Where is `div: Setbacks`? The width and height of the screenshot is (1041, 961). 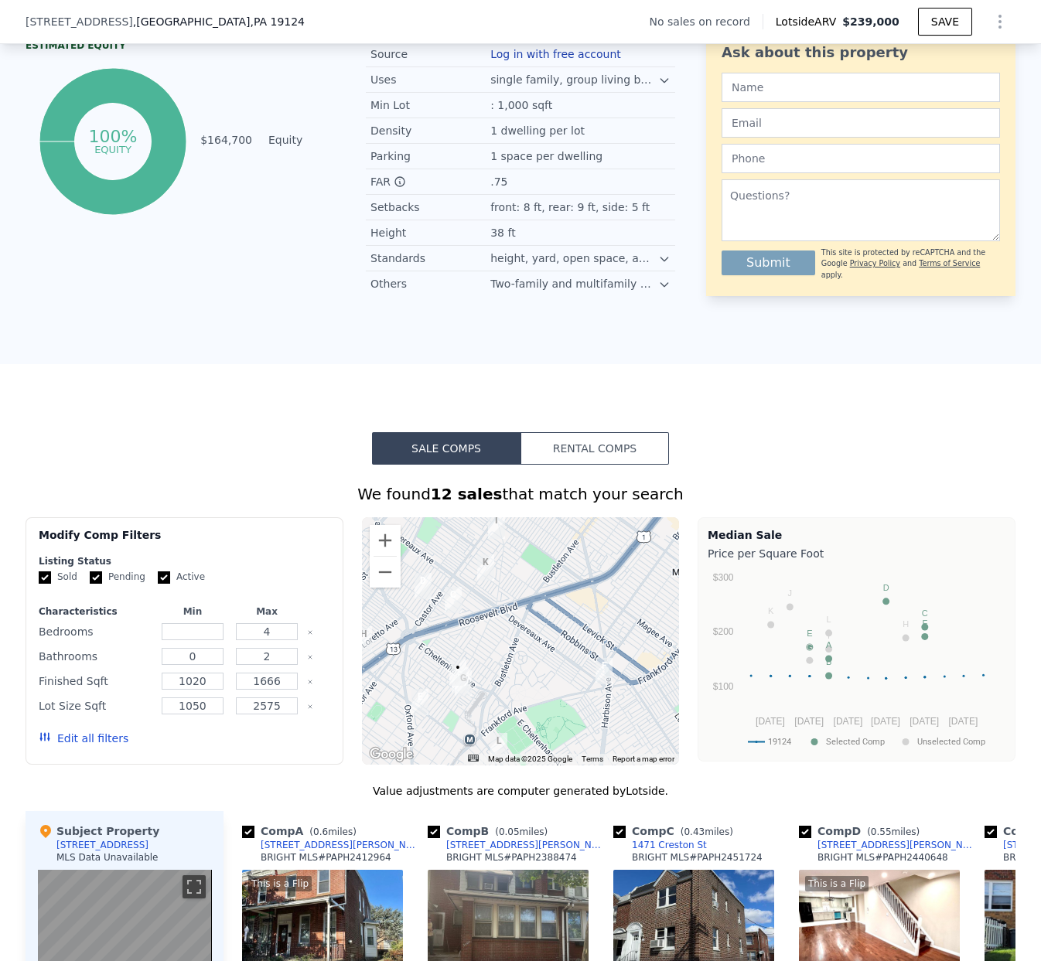 div: Setbacks is located at coordinates (430, 207).